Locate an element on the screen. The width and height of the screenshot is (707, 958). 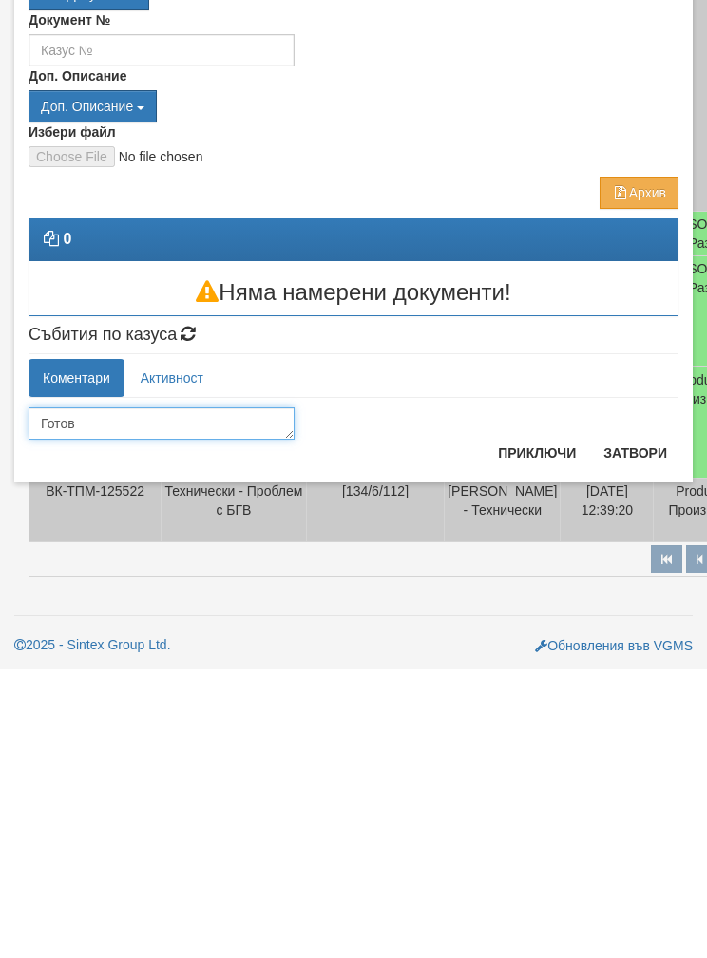
button: Приключи is located at coordinates (537, 742).